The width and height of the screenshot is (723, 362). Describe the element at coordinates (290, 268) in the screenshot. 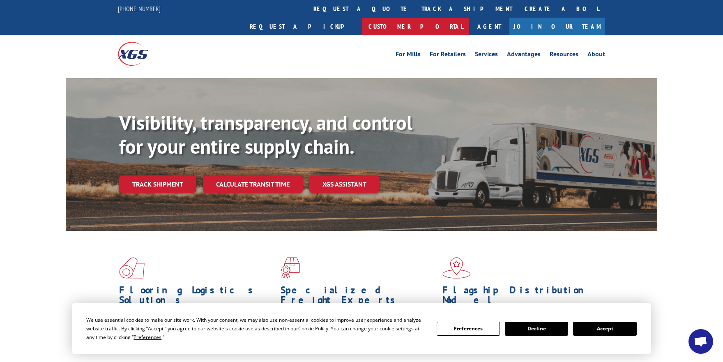

I see `img: xgs-icon-focused-on-flooring-red` at that location.